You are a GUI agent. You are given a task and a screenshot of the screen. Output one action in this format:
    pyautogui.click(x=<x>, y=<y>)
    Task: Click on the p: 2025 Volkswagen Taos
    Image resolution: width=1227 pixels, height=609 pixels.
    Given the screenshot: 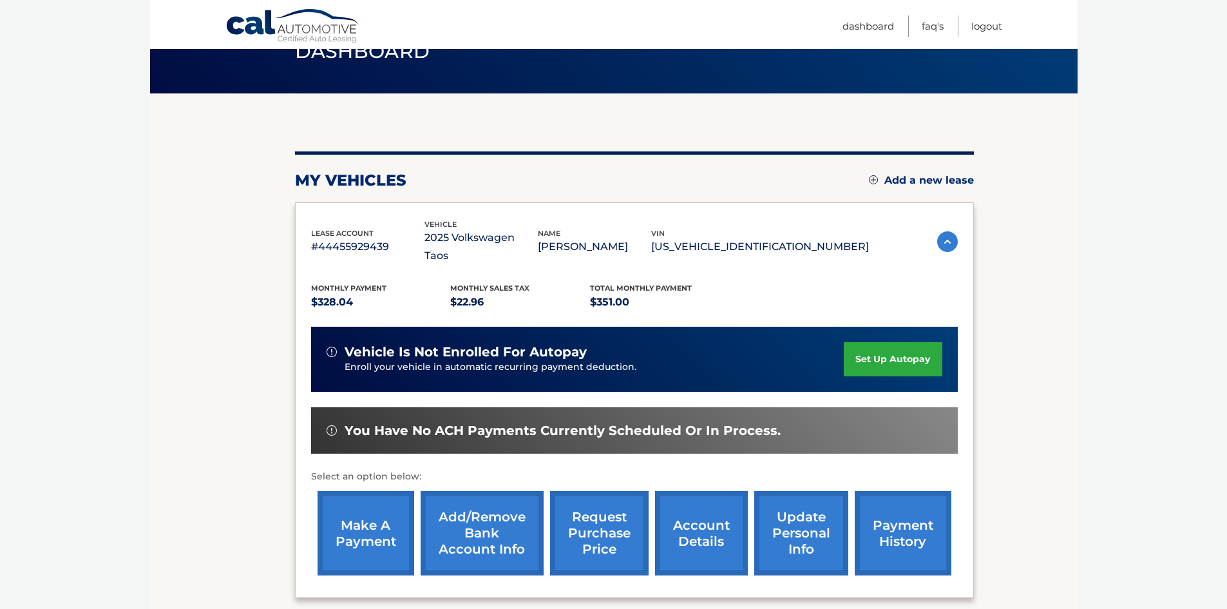 What is the action you would take?
    pyautogui.click(x=481, y=247)
    